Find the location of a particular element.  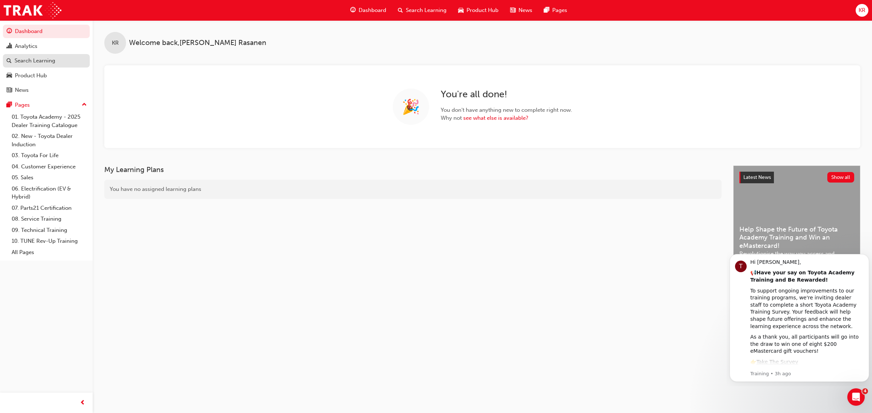

p: Message from Training, sent 3h ago is located at coordinates (80, 127).